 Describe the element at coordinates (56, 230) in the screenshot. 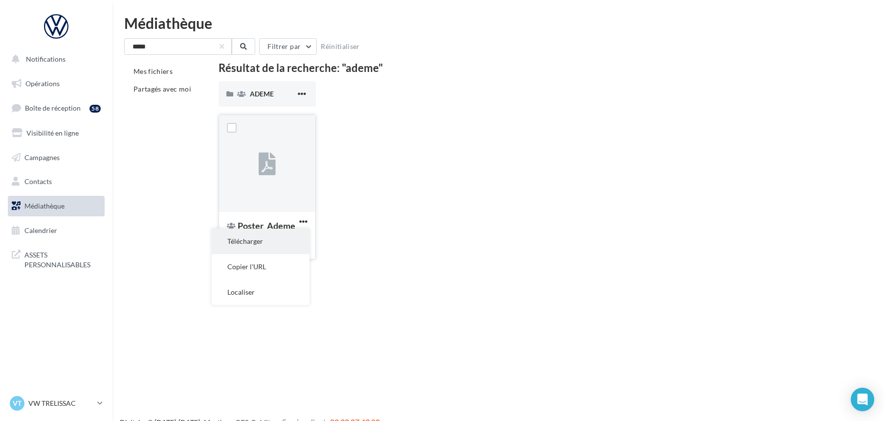

I see `a: Calendrier` at that location.